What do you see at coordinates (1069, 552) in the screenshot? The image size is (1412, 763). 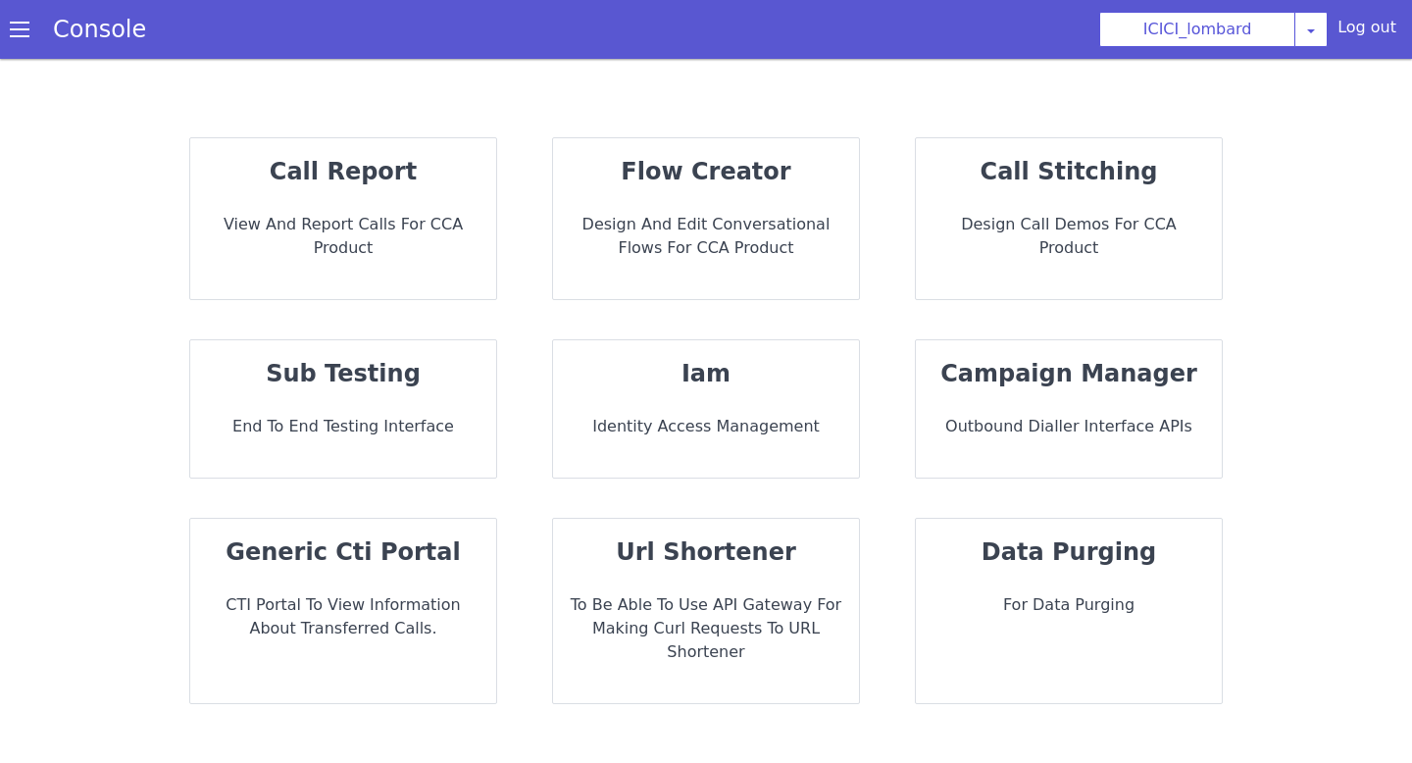 I see `strong: data purging` at bounding box center [1069, 552].